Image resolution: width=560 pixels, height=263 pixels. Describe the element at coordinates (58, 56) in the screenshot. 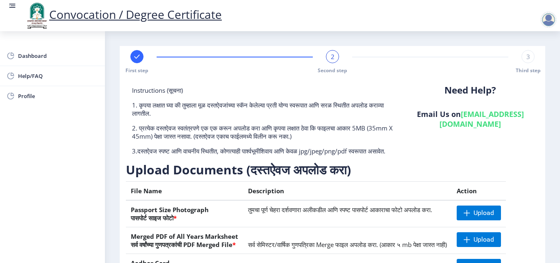

I see `span: Dashboard` at that location.